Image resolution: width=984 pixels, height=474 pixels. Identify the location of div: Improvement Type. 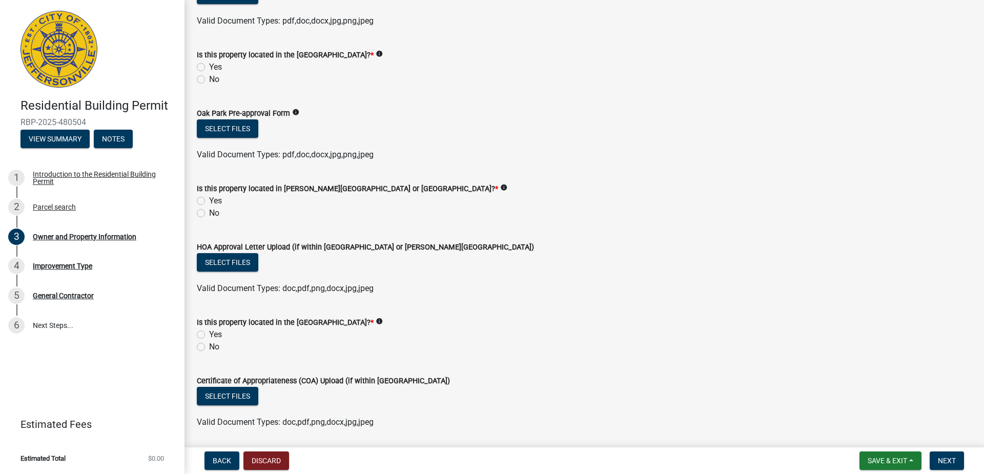
(63, 266).